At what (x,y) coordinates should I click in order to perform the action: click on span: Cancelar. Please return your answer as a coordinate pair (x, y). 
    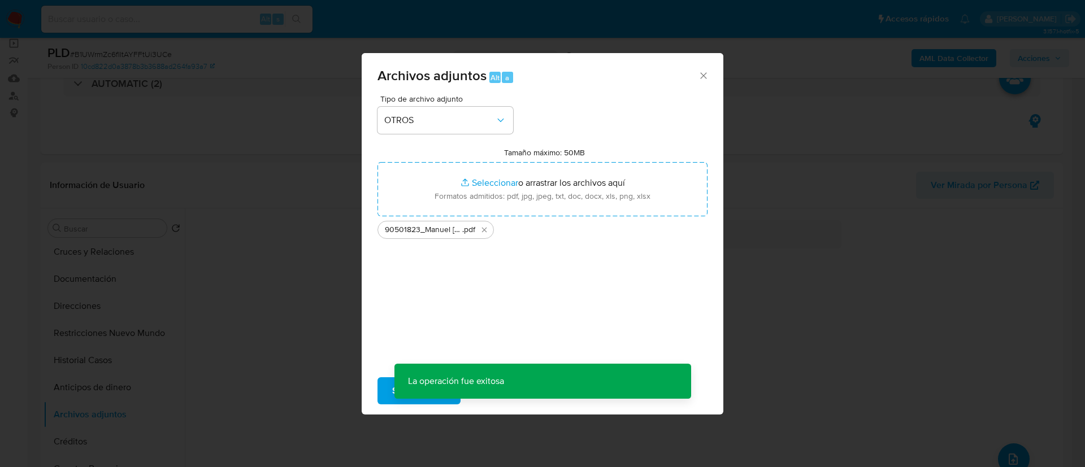
    Looking at the image, I should click on (498, 391).